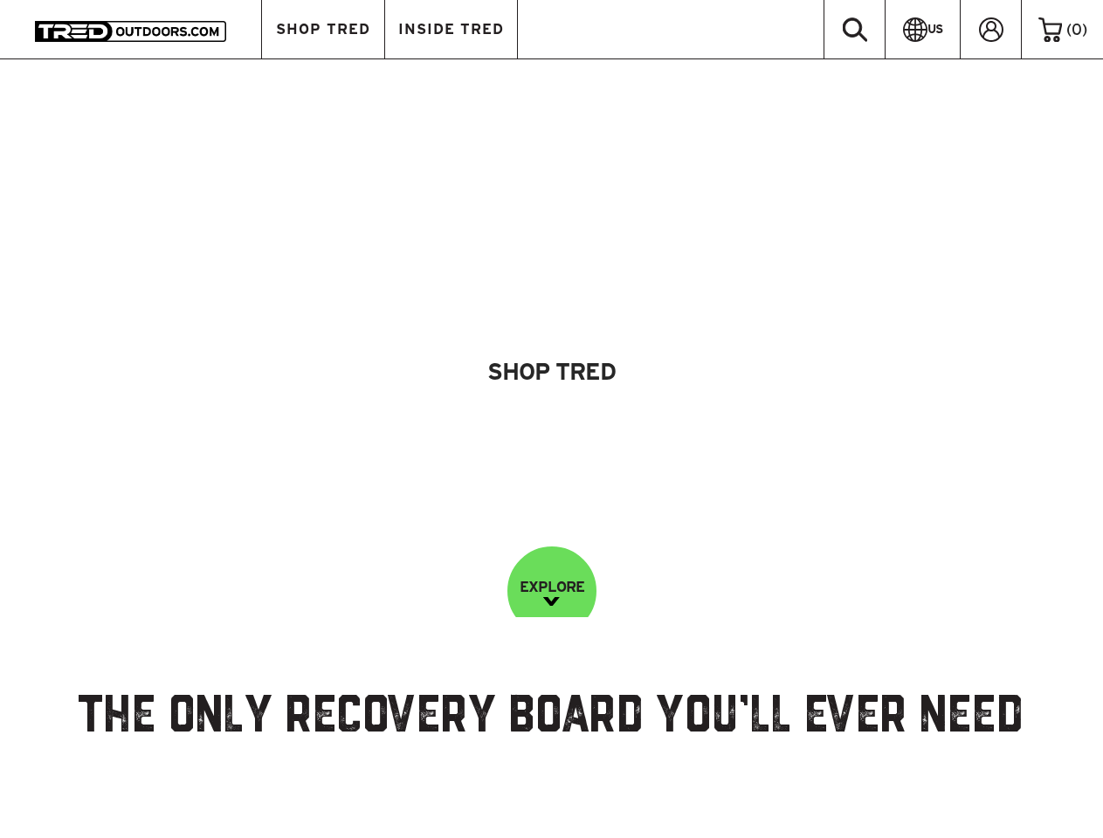  What do you see at coordinates (552, 719) in the screenshot?
I see `h2: The Only Recovery Board You’ll Ever Need` at bounding box center [552, 719].